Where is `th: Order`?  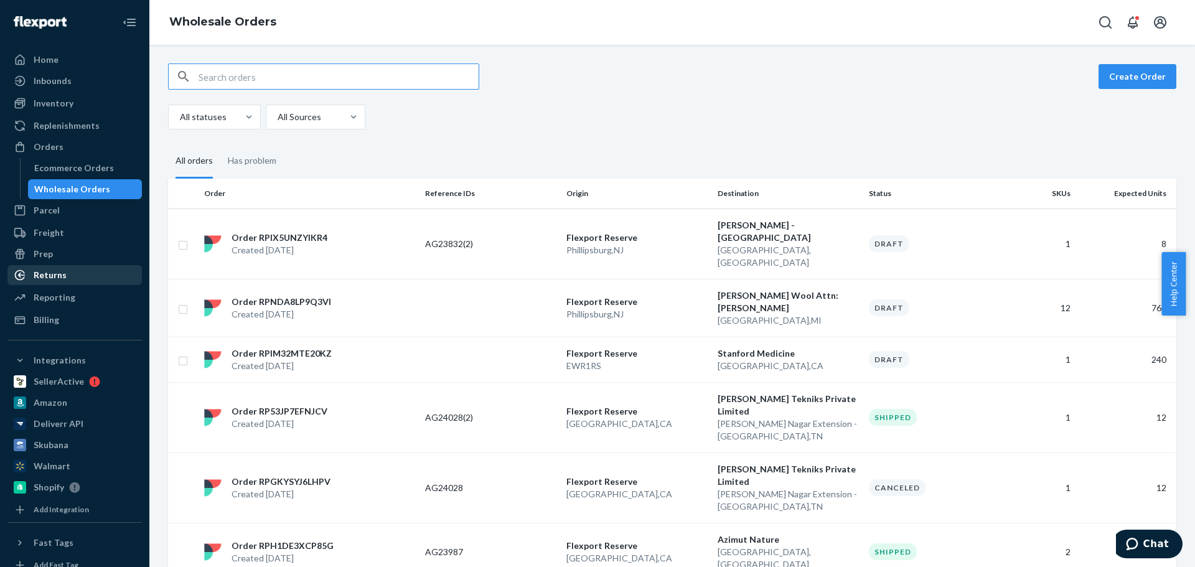
th: Order is located at coordinates (309, 193).